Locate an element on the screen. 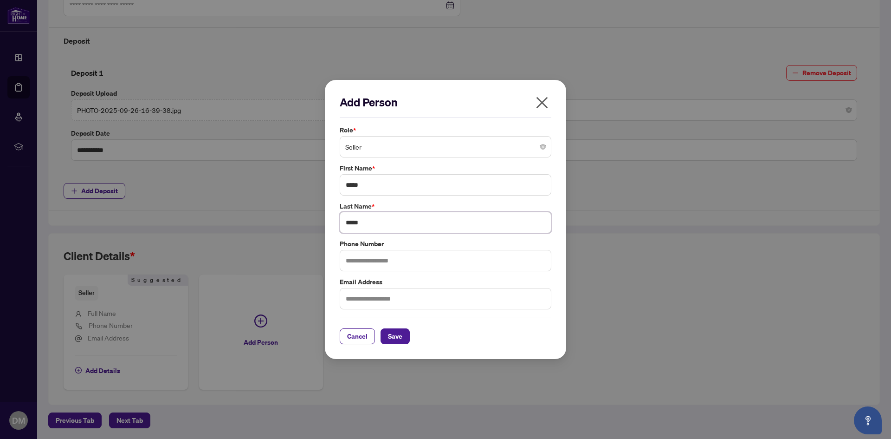 This screenshot has width=891, height=439. button: Open asap is located at coordinates (868, 420).